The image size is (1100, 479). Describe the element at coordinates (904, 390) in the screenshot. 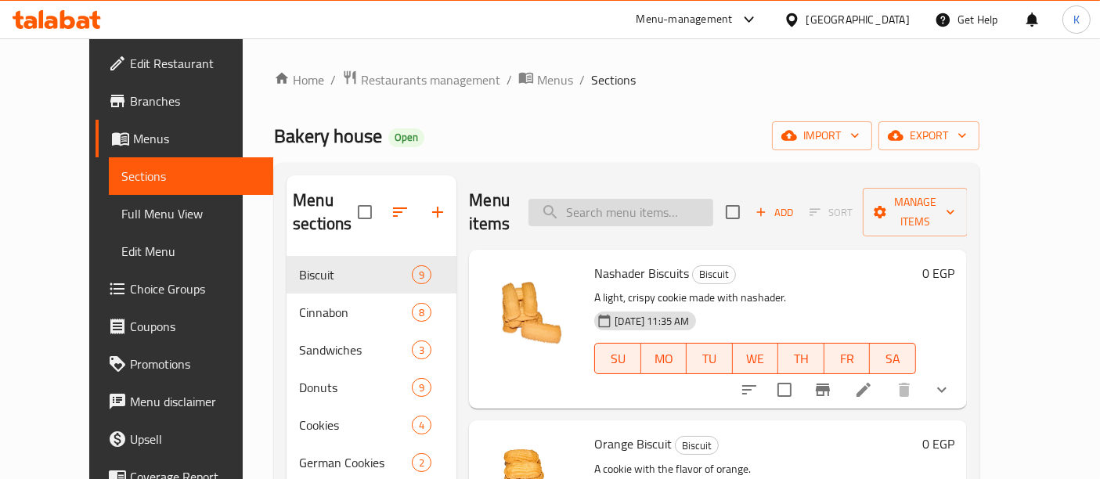

I see `button: delete` at that location.